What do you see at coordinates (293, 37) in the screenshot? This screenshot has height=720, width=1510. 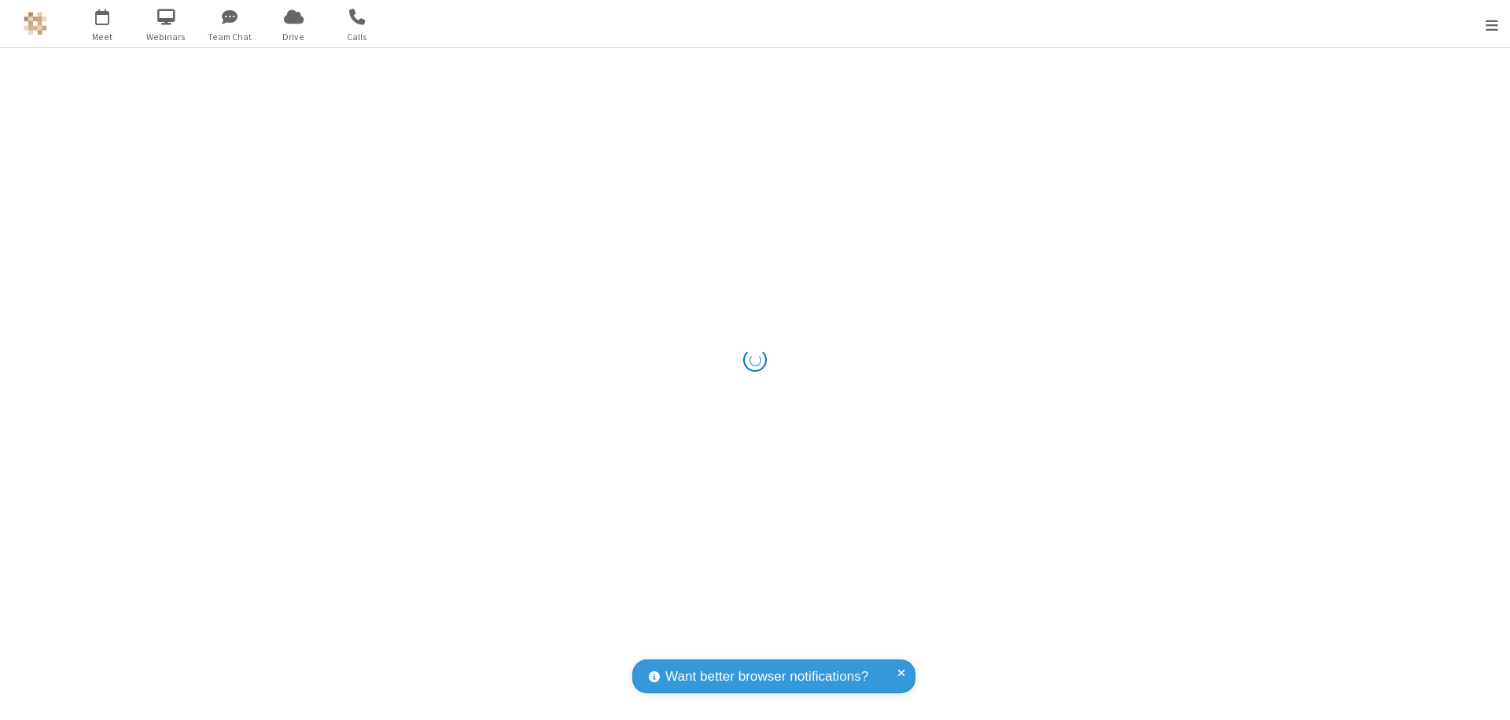 I see `span: Drive` at bounding box center [293, 37].